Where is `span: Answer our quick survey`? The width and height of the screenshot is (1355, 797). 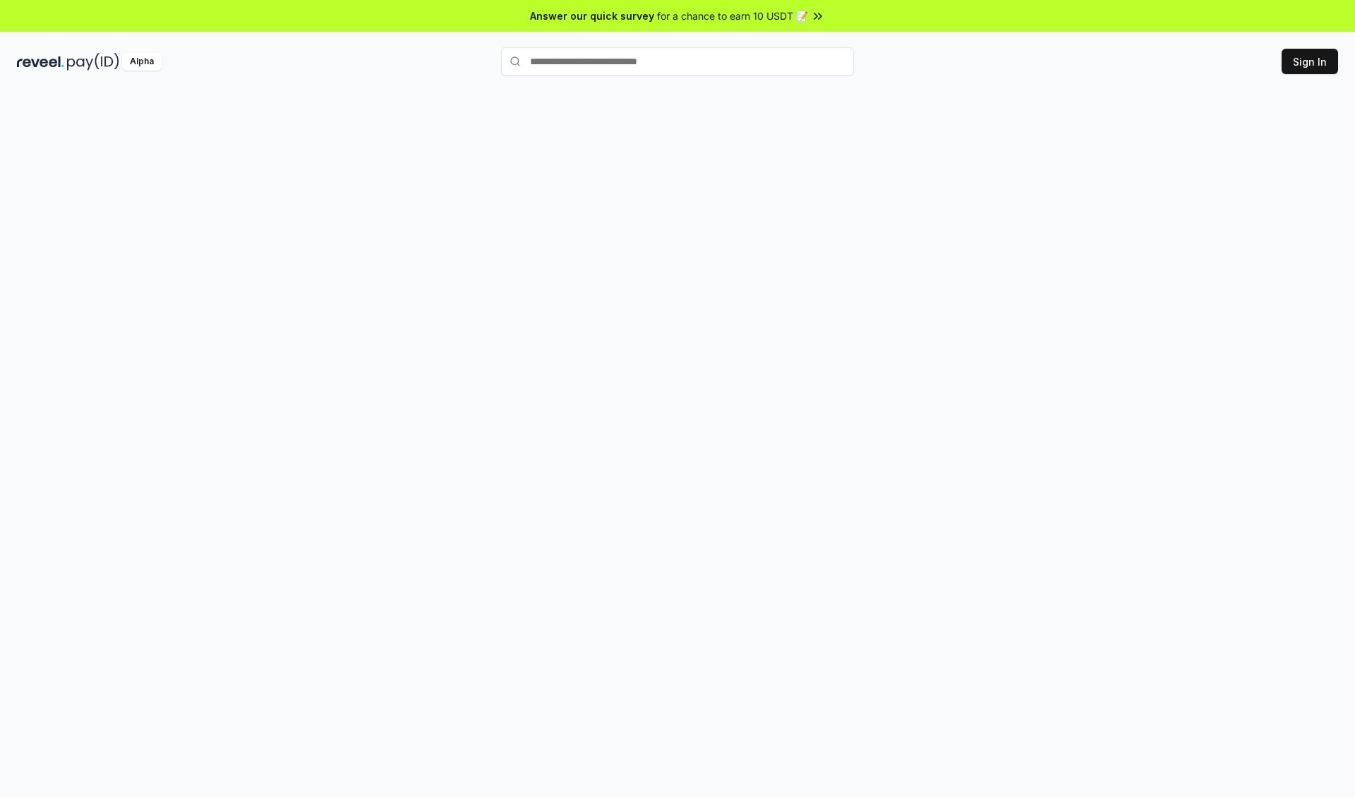
span: Answer our quick survey is located at coordinates (592, 16).